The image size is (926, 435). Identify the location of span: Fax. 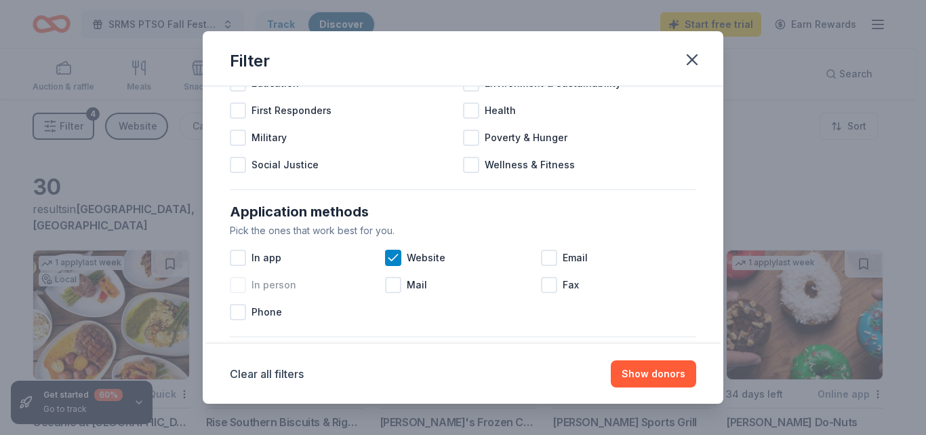
(571, 285).